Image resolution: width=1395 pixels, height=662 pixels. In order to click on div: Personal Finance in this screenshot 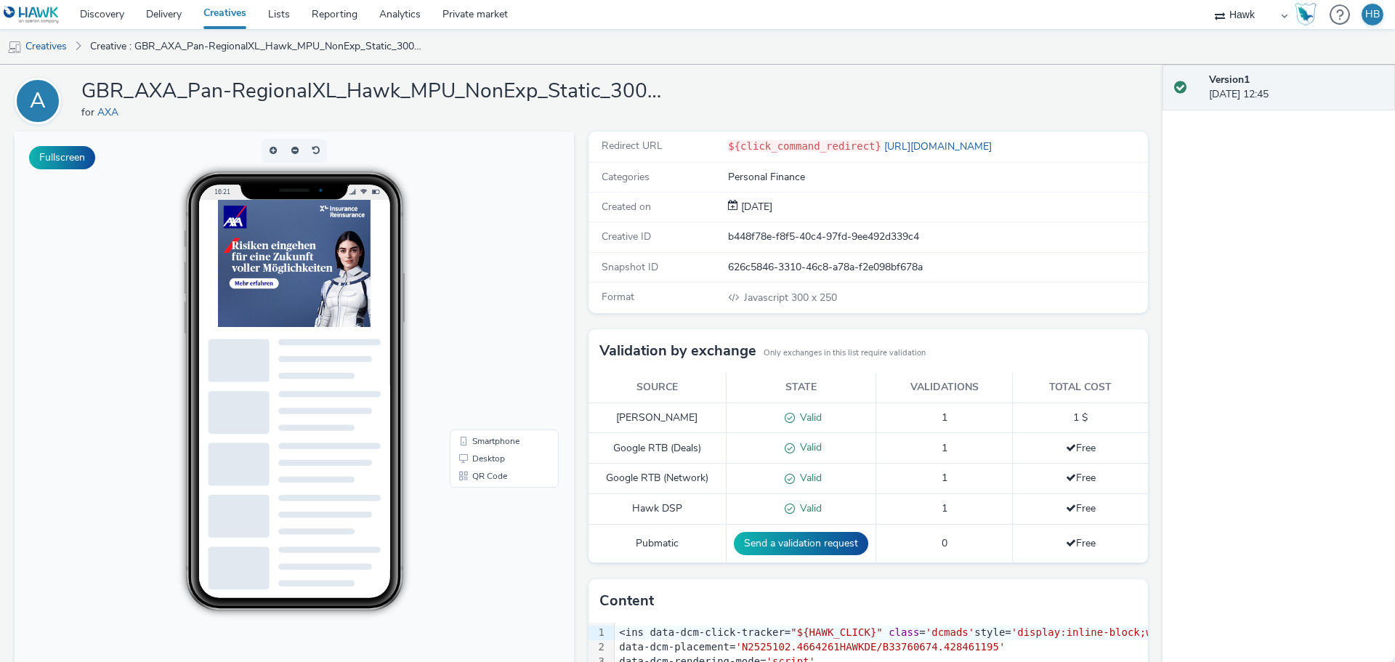, I will do `click(937, 177)`.